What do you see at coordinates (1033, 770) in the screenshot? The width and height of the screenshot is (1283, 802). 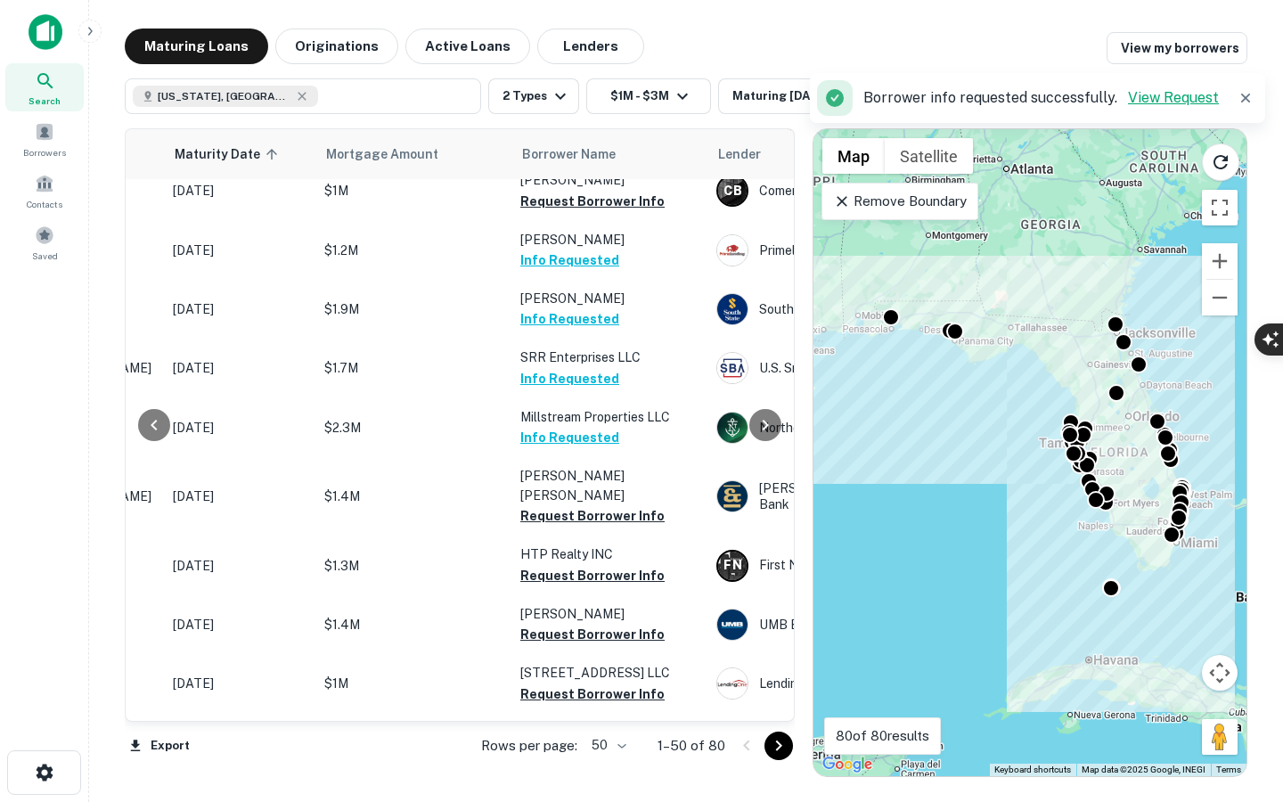 I see `button: Keyboard shortcuts` at bounding box center [1033, 770].